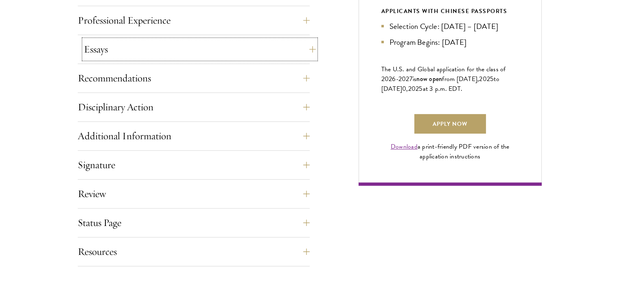 The height and width of the screenshot is (283, 619). What do you see at coordinates (194, 165) in the screenshot?
I see `button: Signature` at bounding box center [194, 165].